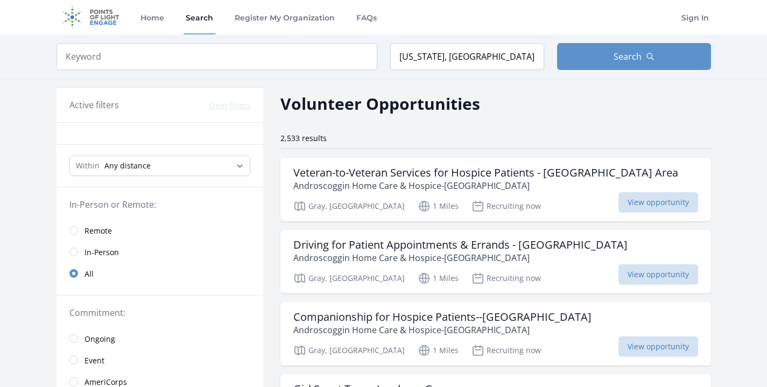 The height and width of the screenshot is (387, 767). What do you see at coordinates (160, 230) in the screenshot?
I see `a: Remote` at bounding box center [160, 230].